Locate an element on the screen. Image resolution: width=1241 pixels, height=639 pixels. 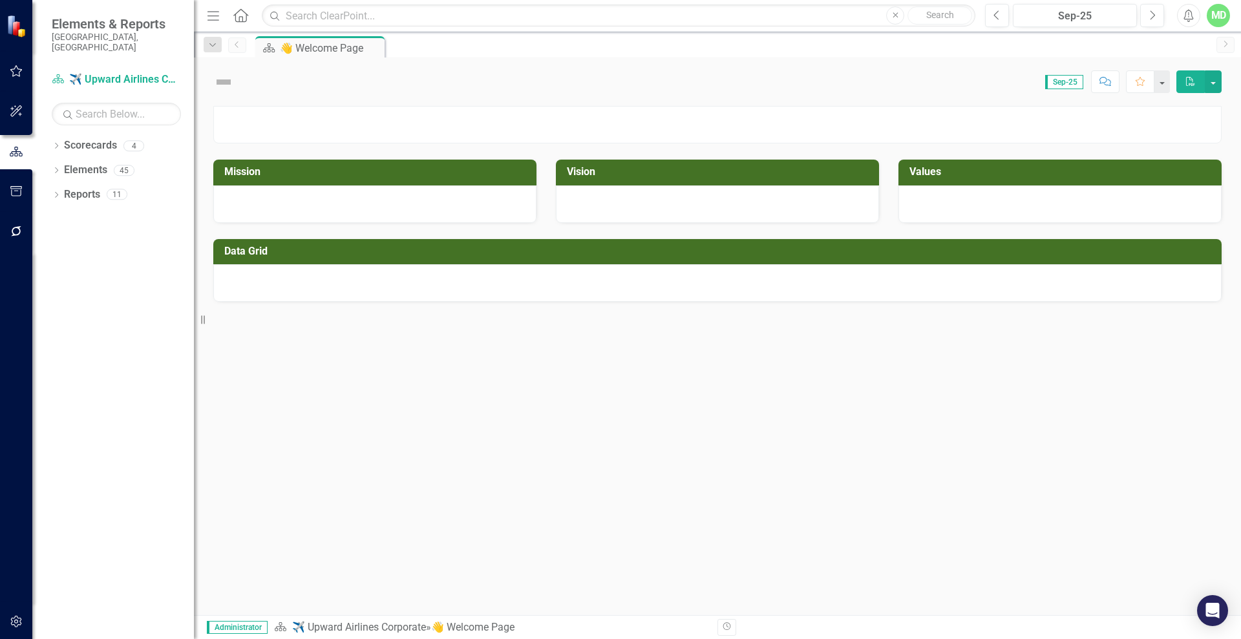
div: 4 is located at coordinates (134, 145).